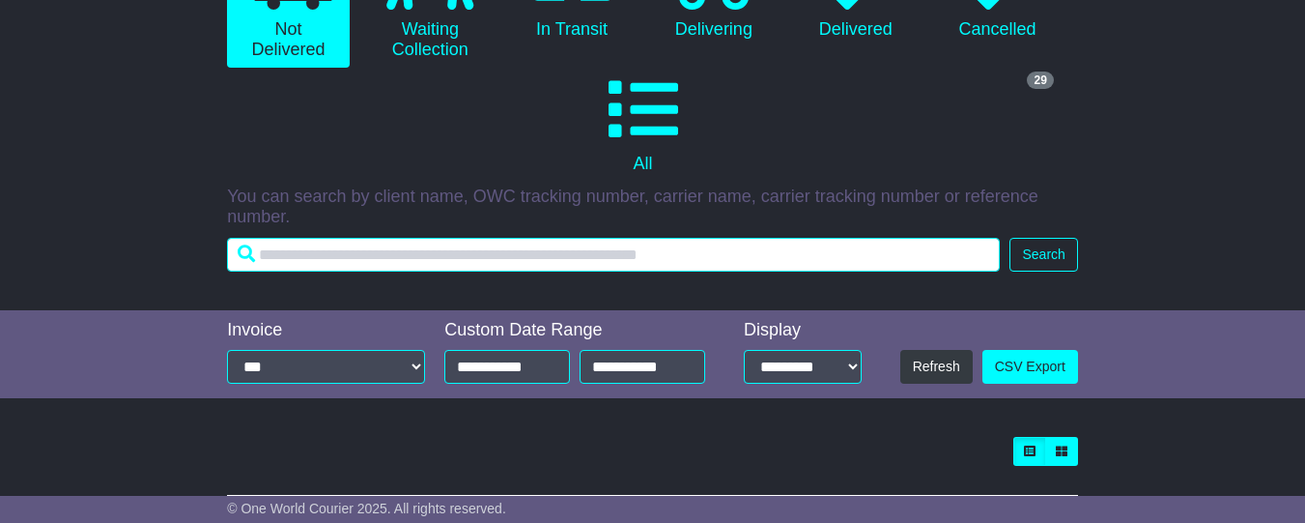  Describe the element at coordinates (1044, 254) in the screenshot. I see `button: Search` at that location.